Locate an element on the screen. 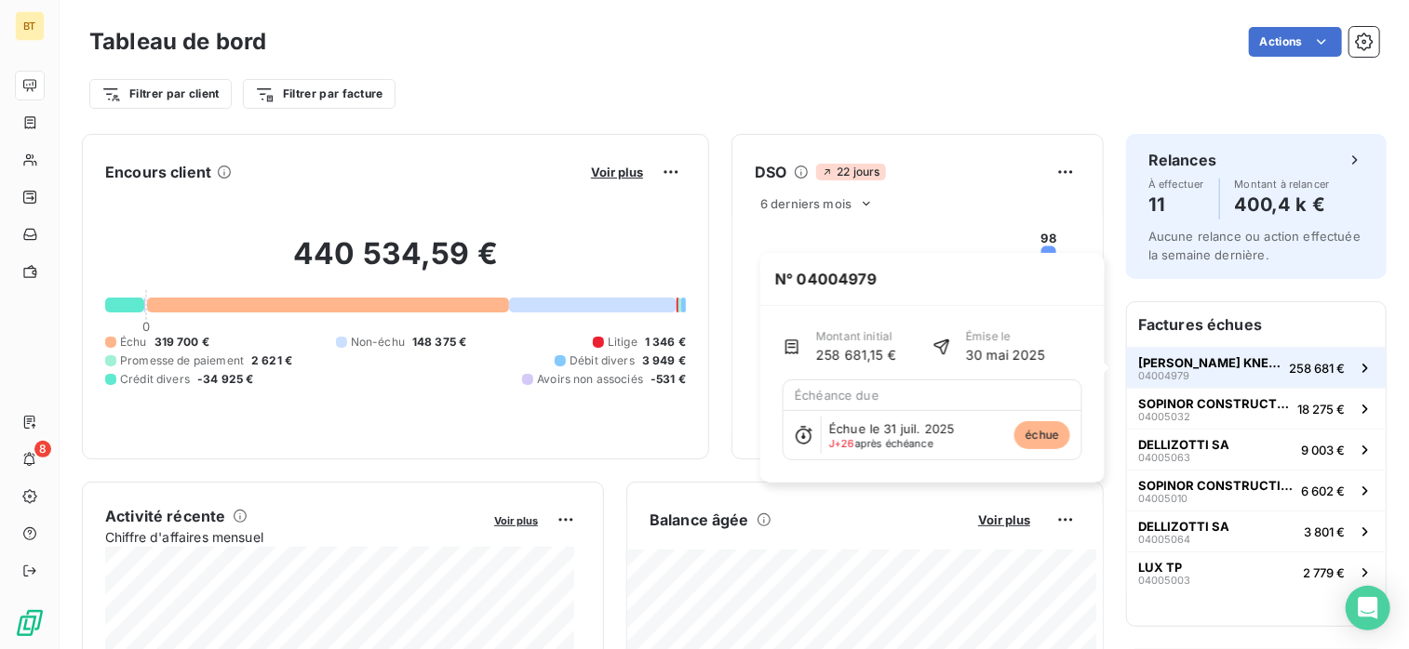  span: Aucune relance ou action effectuée la semaine dernière. is located at coordinates (1254, 246).